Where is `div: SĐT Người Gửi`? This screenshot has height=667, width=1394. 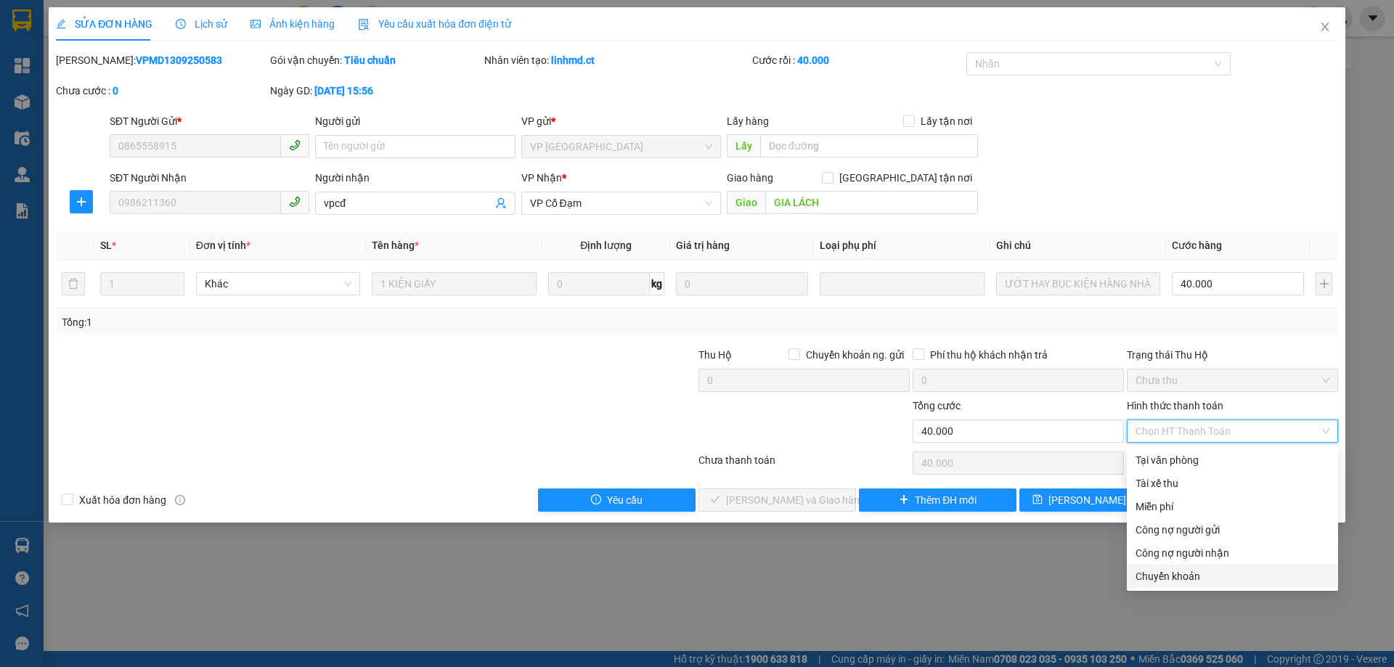 div: SĐT Người Gửi is located at coordinates (209, 121).